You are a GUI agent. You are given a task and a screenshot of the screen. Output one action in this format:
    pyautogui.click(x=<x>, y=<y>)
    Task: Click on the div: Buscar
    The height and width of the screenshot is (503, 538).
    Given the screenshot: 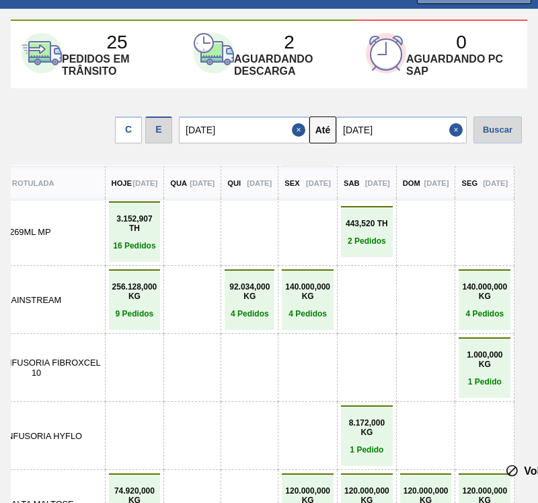 What is the action you would take?
    pyautogui.click(x=498, y=130)
    